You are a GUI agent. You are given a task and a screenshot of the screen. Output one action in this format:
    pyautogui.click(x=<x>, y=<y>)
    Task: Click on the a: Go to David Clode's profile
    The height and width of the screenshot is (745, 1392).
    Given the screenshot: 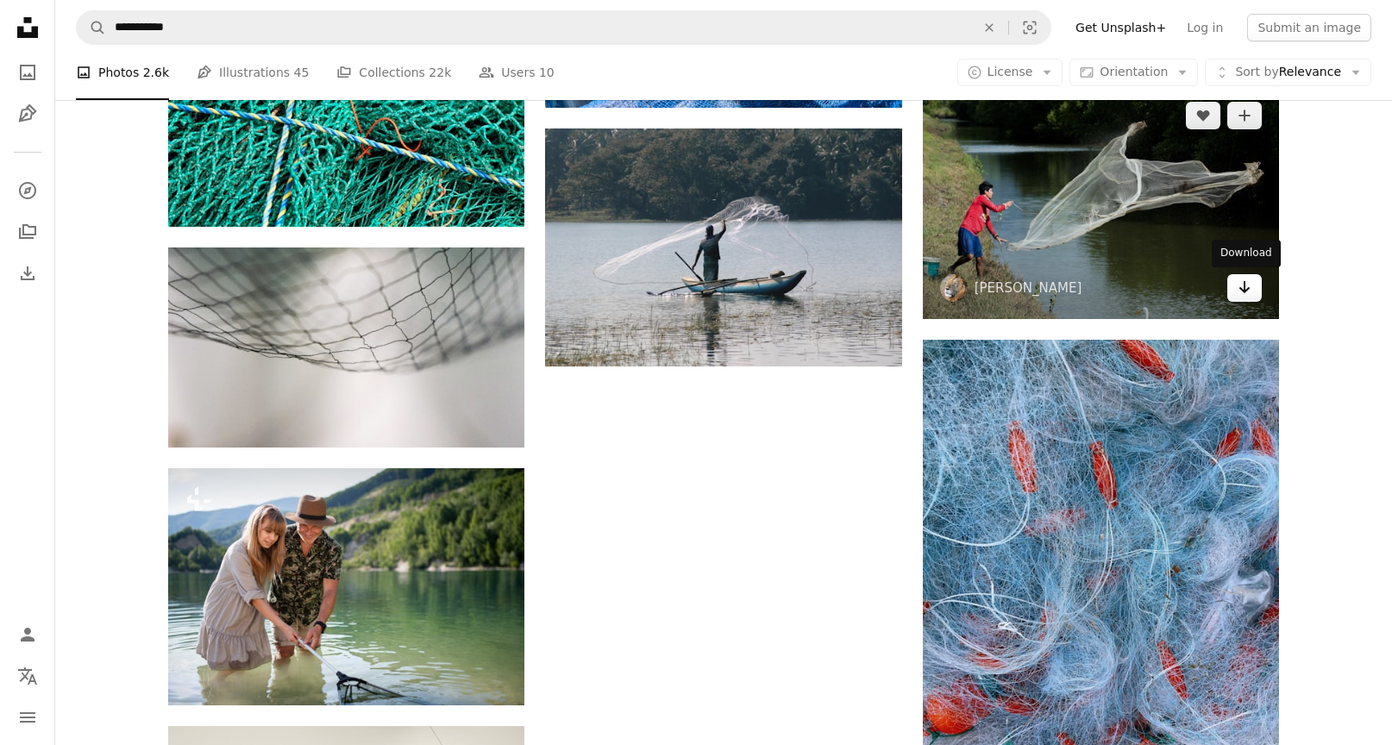 What is the action you would take?
    pyautogui.click(x=954, y=288)
    